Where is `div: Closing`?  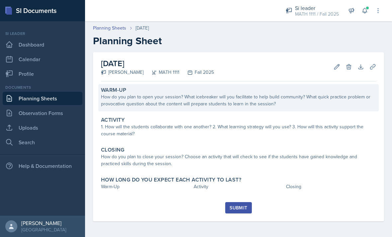
div: Closing is located at coordinates (331, 187).